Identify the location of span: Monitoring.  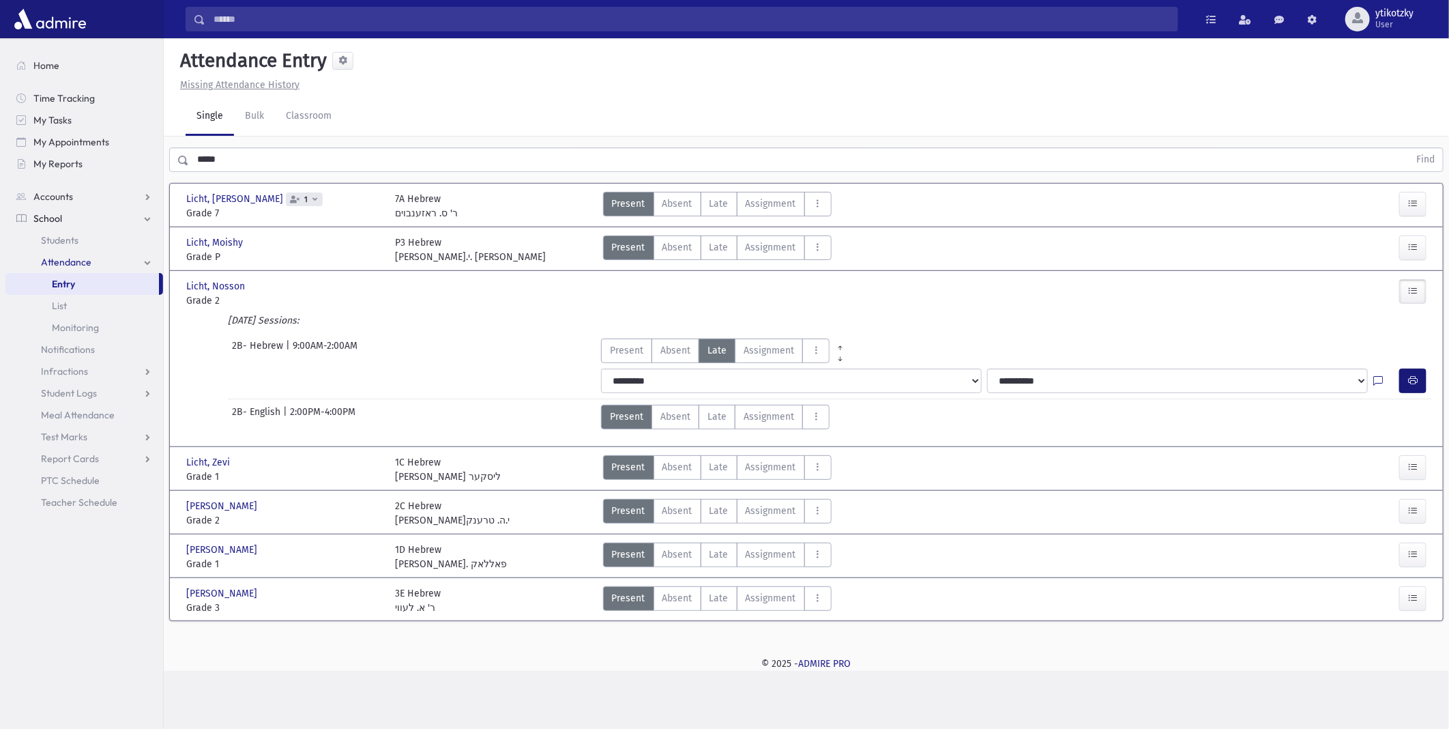
(75, 328).